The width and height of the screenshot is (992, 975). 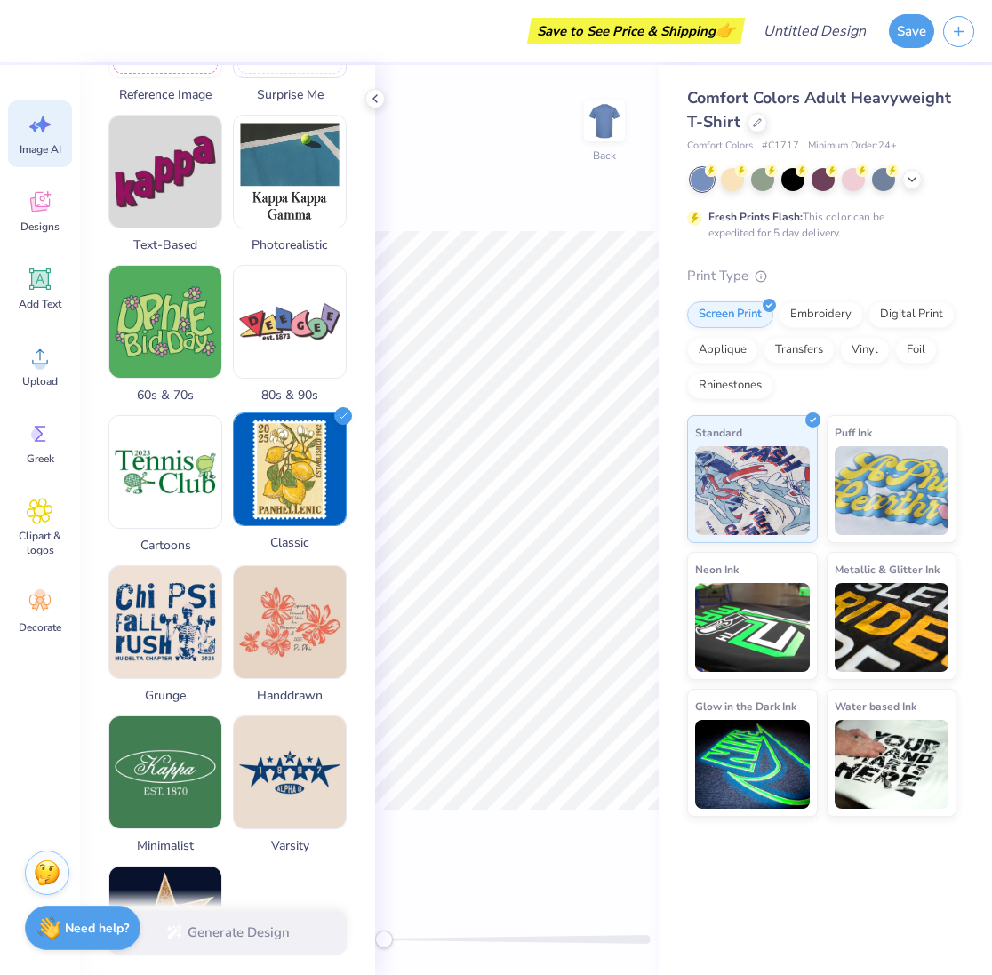 What do you see at coordinates (875, 706) in the screenshot?
I see `span: Water based Ink` at bounding box center [875, 706].